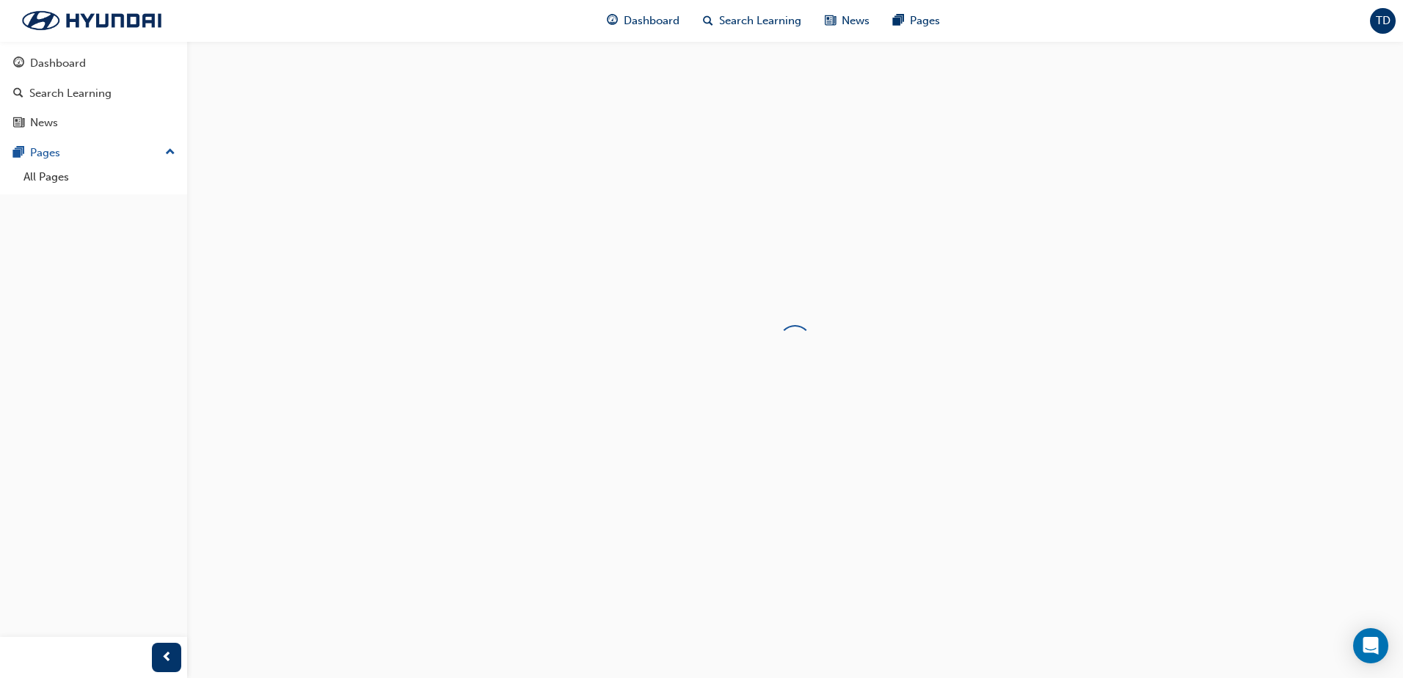 This screenshot has height=678, width=1403. I want to click on div: Dashboard, so click(58, 63).